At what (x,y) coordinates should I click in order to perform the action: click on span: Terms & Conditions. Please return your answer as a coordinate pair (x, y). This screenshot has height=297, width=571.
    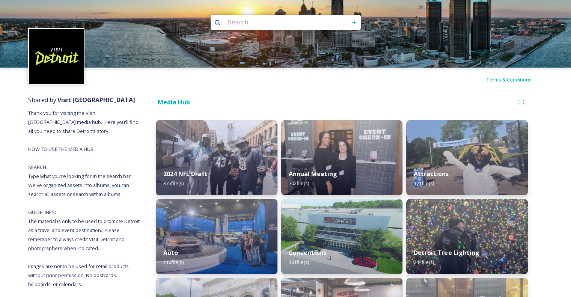
    Looking at the image, I should click on (509, 80).